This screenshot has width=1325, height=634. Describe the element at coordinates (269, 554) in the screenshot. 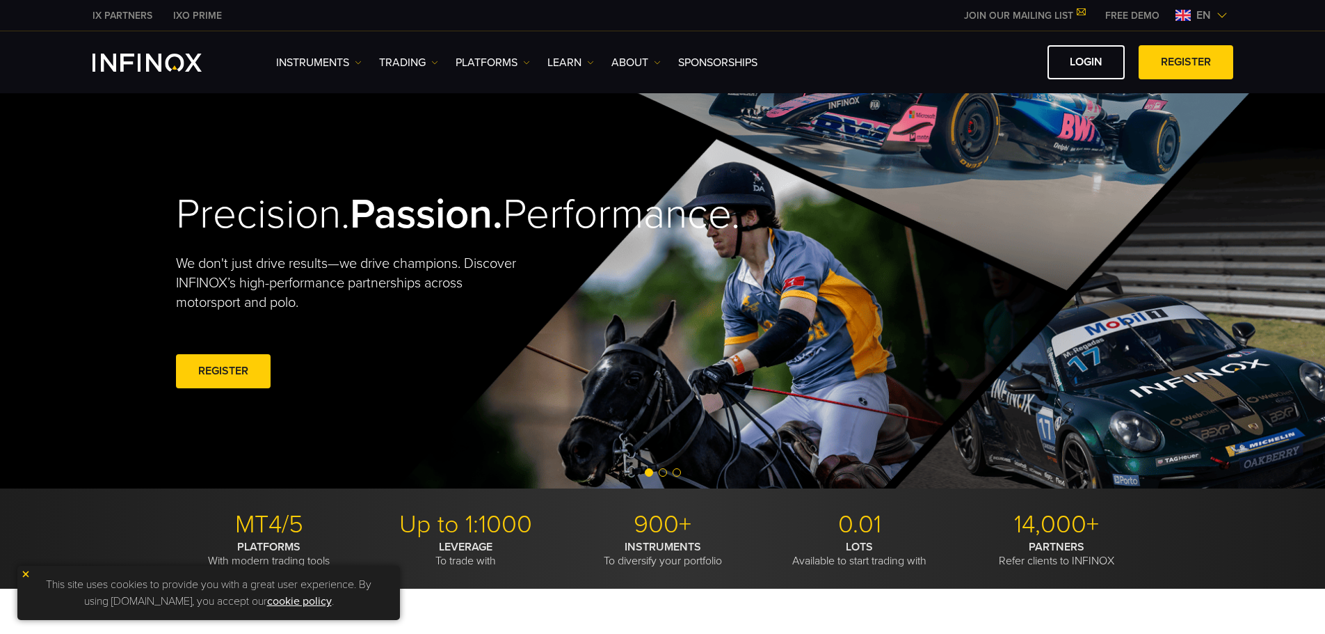

I see `p: With modern trading tools` at that location.